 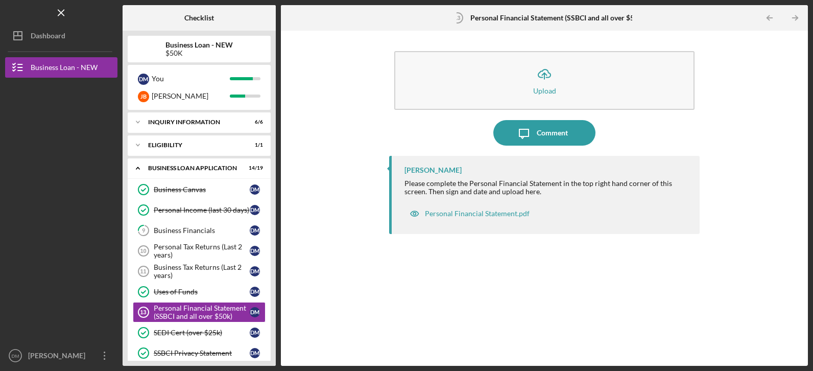 What do you see at coordinates (202, 230) in the screenshot?
I see `div: Business Financials` at bounding box center [202, 230].